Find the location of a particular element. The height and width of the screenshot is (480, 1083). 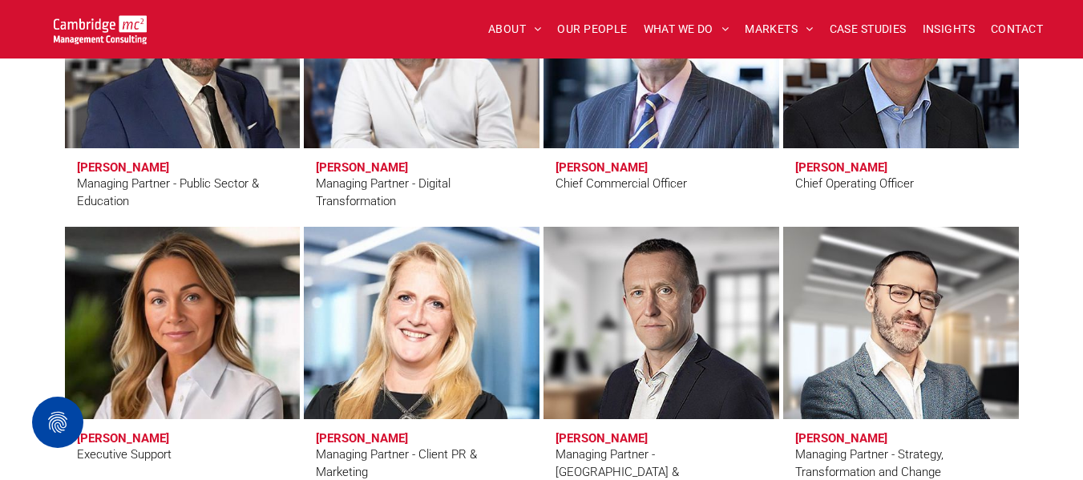

div: Chief Operating Officer is located at coordinates (854, 184).